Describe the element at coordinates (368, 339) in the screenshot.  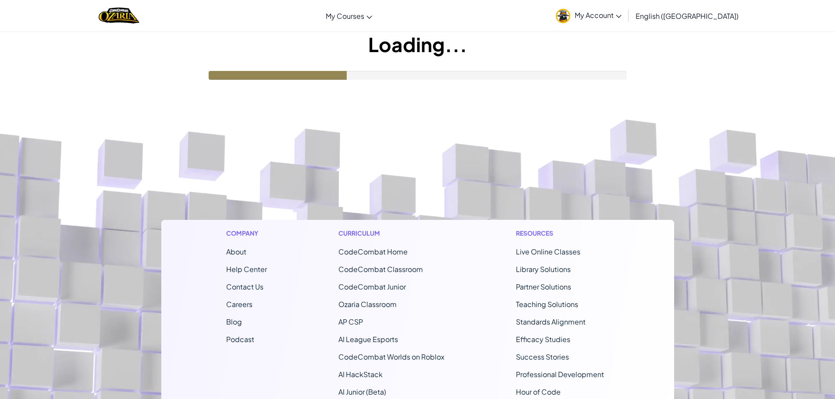
I see `a: AI League Esports` at that location.